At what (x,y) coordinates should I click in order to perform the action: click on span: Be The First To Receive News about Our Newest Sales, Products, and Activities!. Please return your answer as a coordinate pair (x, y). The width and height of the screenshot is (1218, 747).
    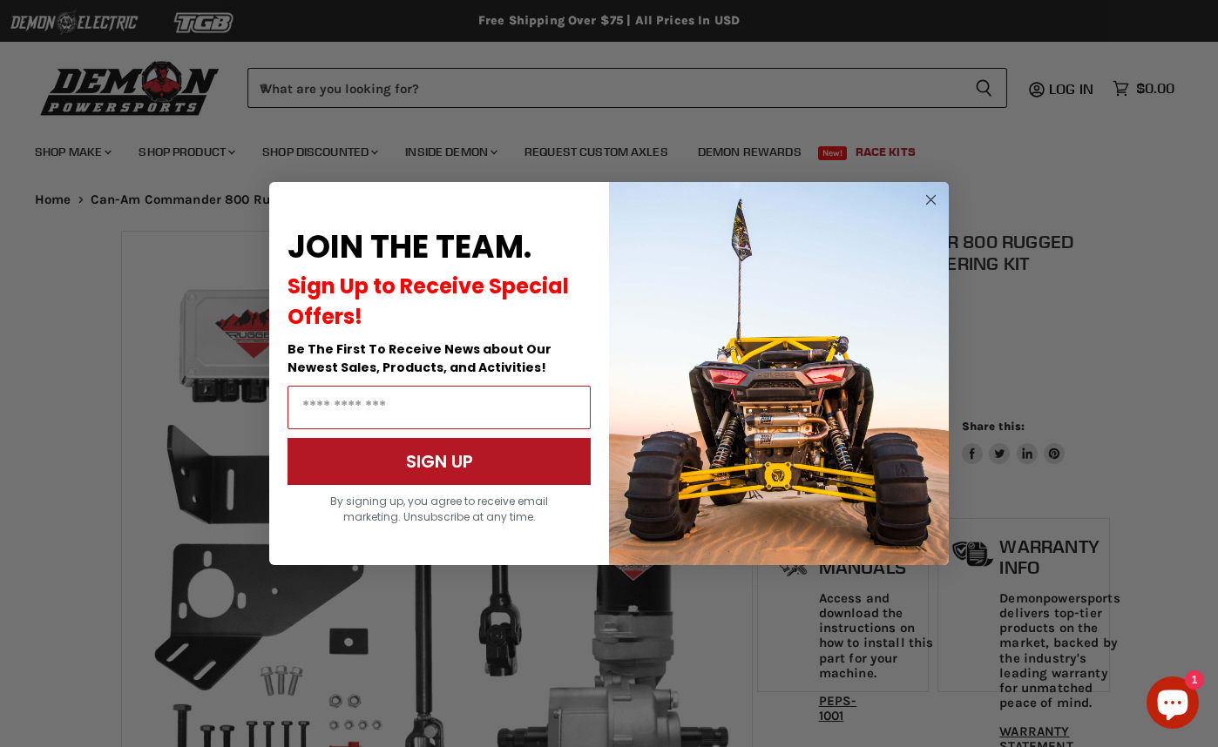
    Looking at the image, I should click on (419, 358).